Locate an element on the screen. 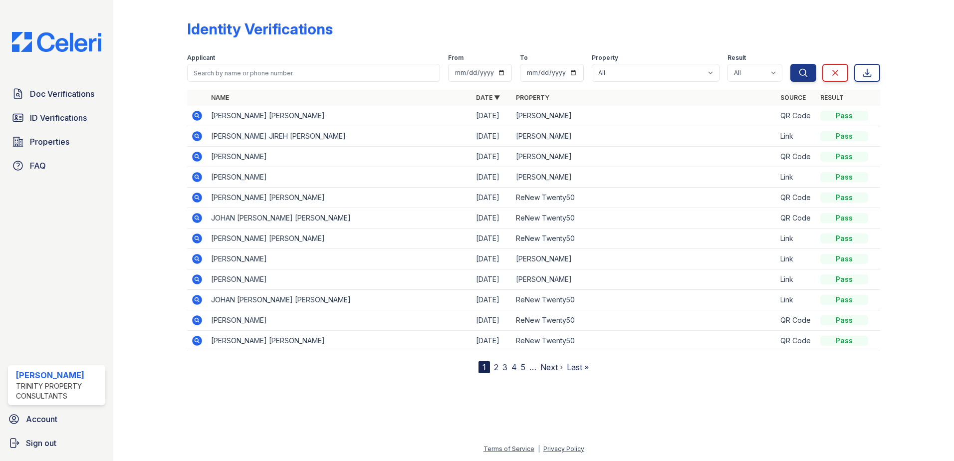 This screenshot has height=461, width=954. label: To is located at coordinates (524, 58).